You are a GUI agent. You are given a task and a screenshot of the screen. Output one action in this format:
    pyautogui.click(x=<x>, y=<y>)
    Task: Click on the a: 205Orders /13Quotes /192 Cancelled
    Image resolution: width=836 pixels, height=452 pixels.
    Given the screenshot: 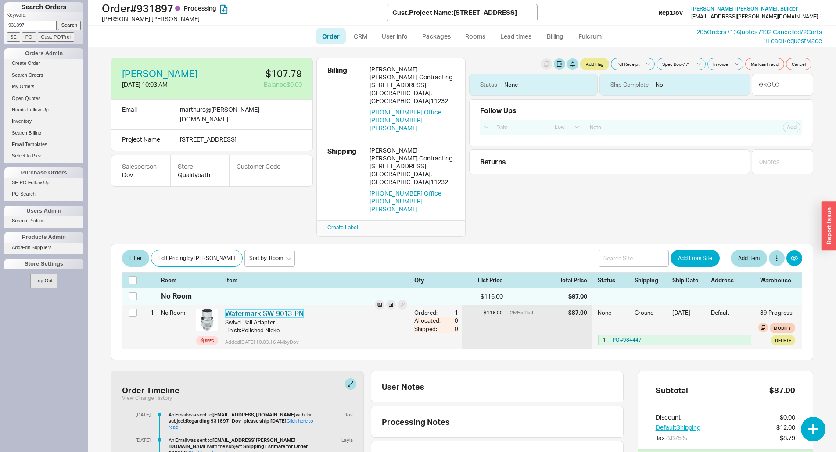 What is the action you would take?
    pyautogui.click(x=749, y=32)
    